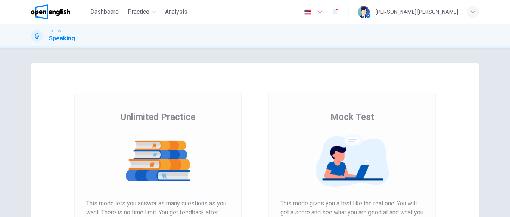 This screenshot has width=510, height=217. I want to click on img: Profile picture, so click(364, 12).